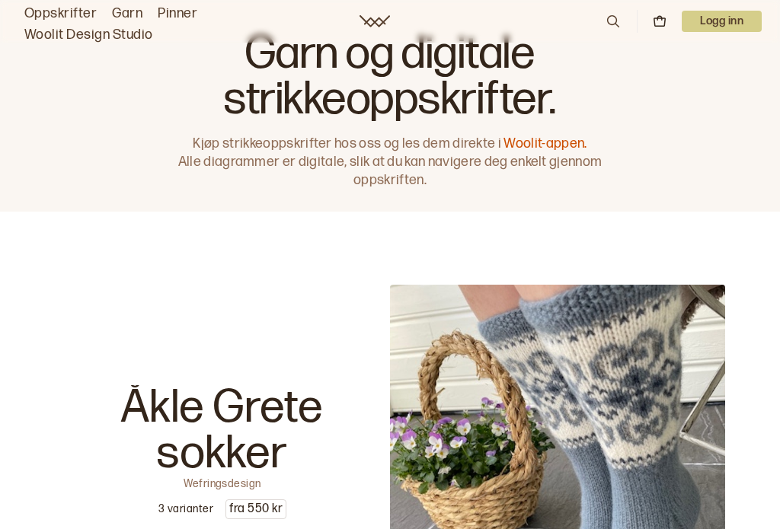 The image size is (780, 529). I want to click on p: Åkle Grete sokker, so click(222, 431).